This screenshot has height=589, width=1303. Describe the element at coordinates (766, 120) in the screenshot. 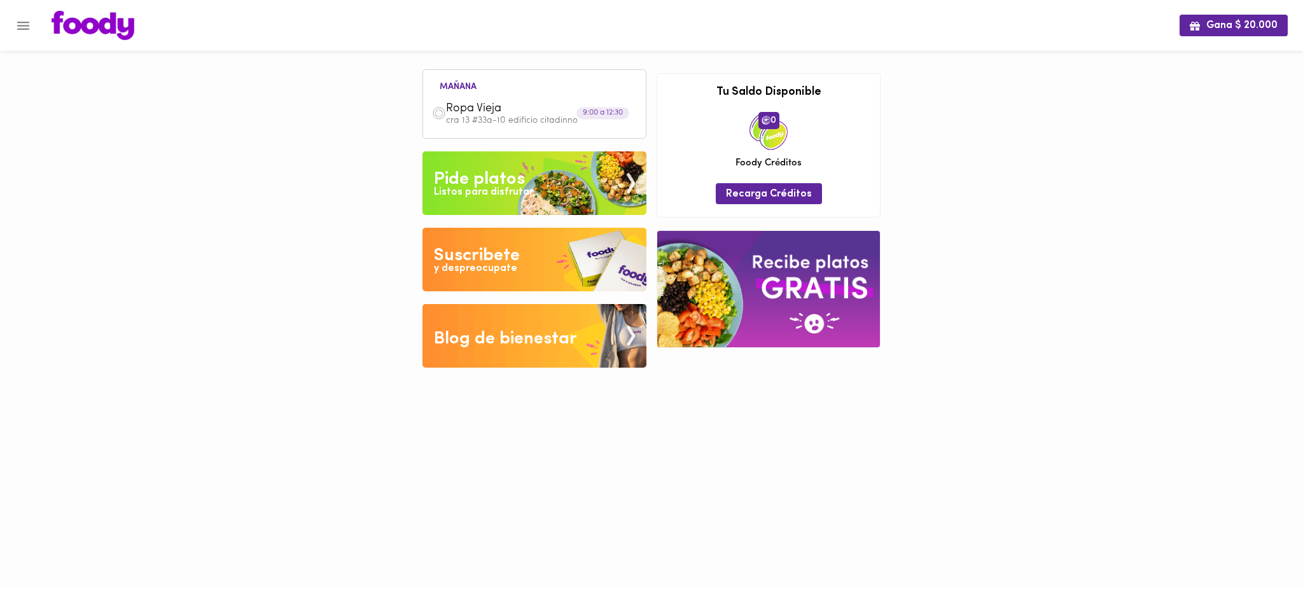

I see `img: foody-creditos.png` at that location.